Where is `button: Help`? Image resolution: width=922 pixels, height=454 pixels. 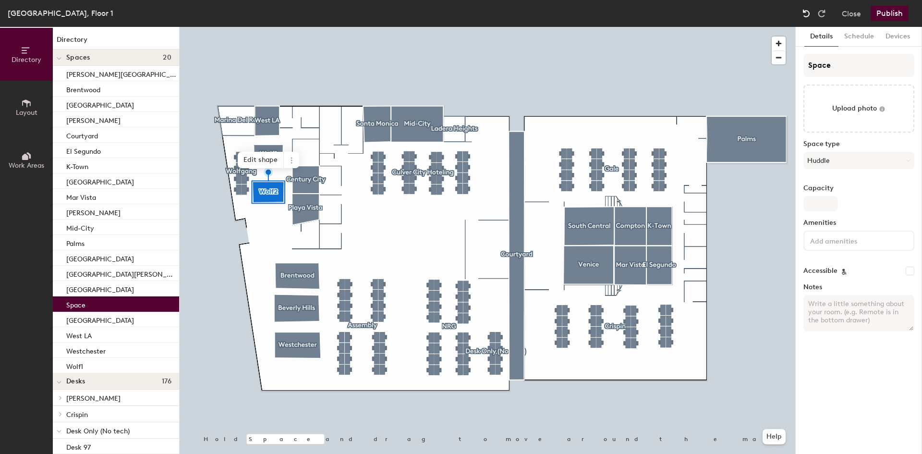
button: Help is located at coordinates (774, 437).